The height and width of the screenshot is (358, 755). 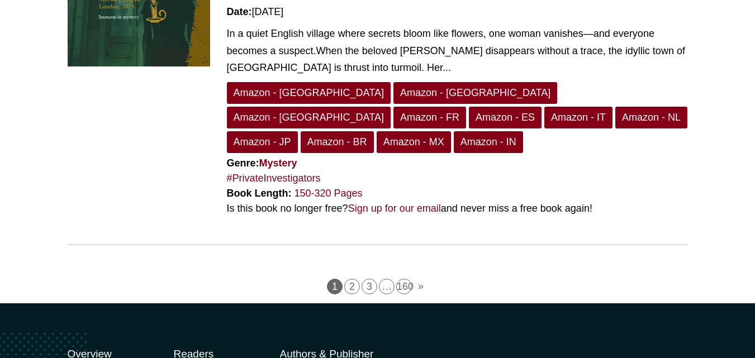 I want to click on a: Amazon - IT, so click(x=578, y=117).